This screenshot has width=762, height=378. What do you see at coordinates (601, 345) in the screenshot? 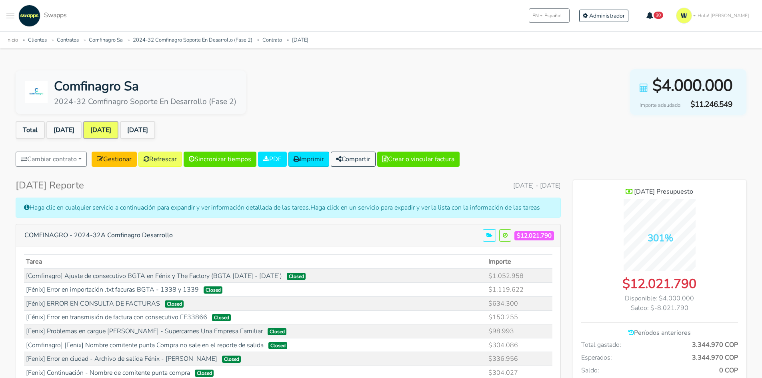
I see `span: Total gastado:` at bounding box center [601, 345].